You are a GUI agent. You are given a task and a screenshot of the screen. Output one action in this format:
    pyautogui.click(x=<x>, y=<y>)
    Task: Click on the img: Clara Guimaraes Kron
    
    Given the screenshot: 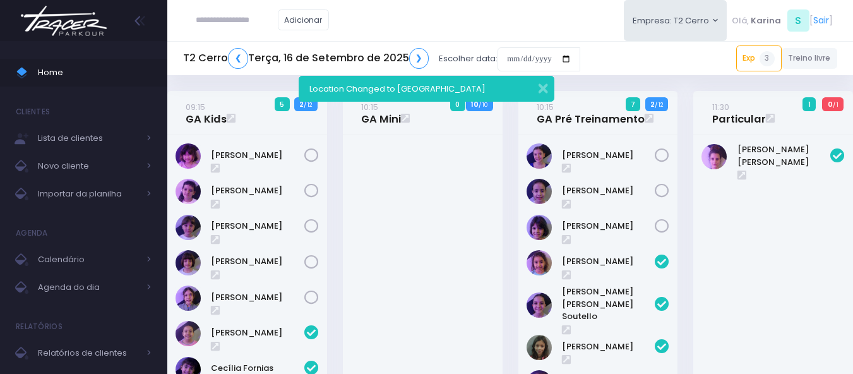 What is the action you would take?
    pyautogui.click(x=188, y=191)
    